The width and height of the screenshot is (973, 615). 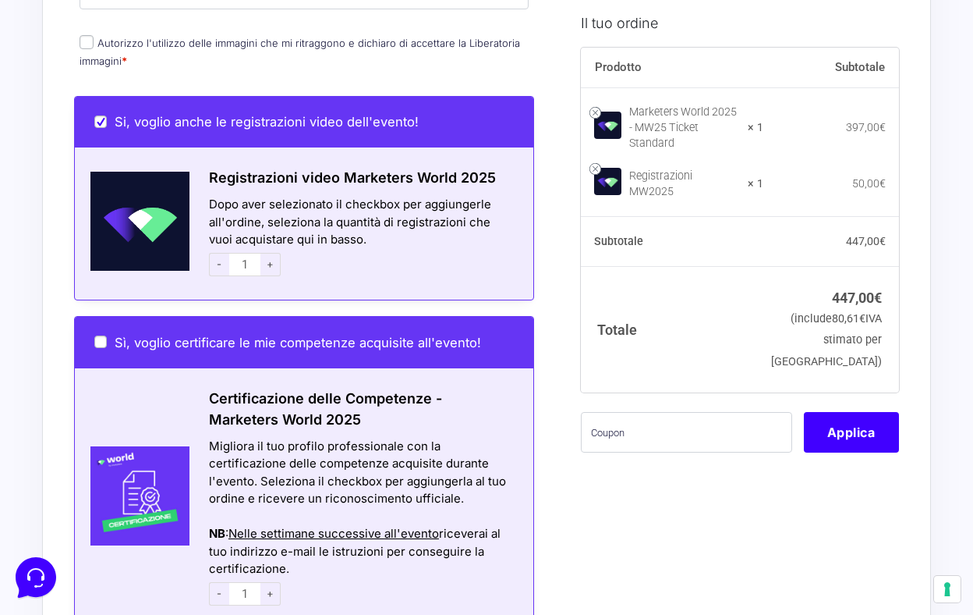 What do you see at coordinates (87, 42) in the screenshot?
I see `input: Autorizzo l'utilizzo delle immagini che mi ritraggono e dichiaro di accettare la Liberatoria imma...` at bounding box center [87, 42].